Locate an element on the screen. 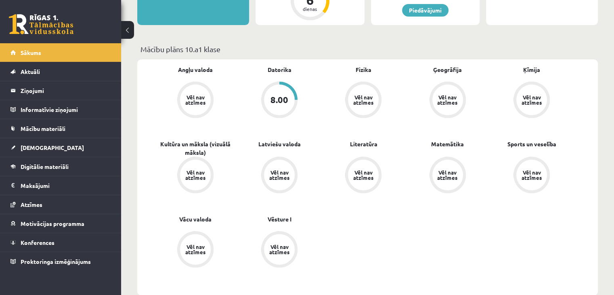 This screenshot has width=614, height=295. a: Literatūra is located at coordinates (364, 144).